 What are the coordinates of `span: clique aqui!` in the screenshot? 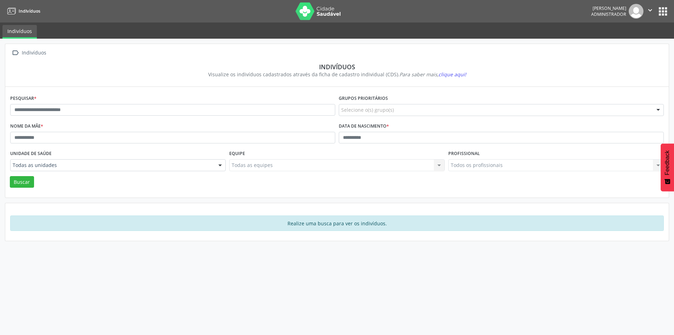 It's located at (452, 74).